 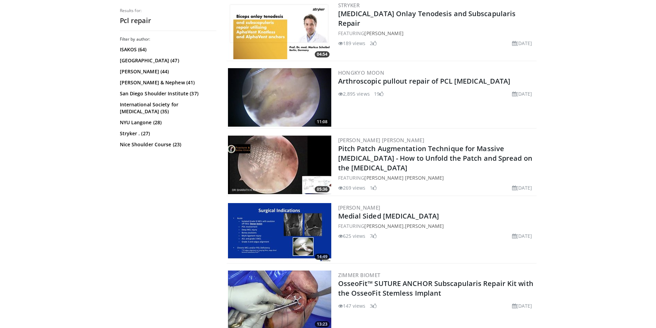 What do you see at coordinates (280, 165) in the screenshot?
I see `img: f07acaff-ba03-4786-ad2b-2c94c0d7de90.300x170_q85_crop-smart_upscale.jpg` at bounding box center [280, 165].